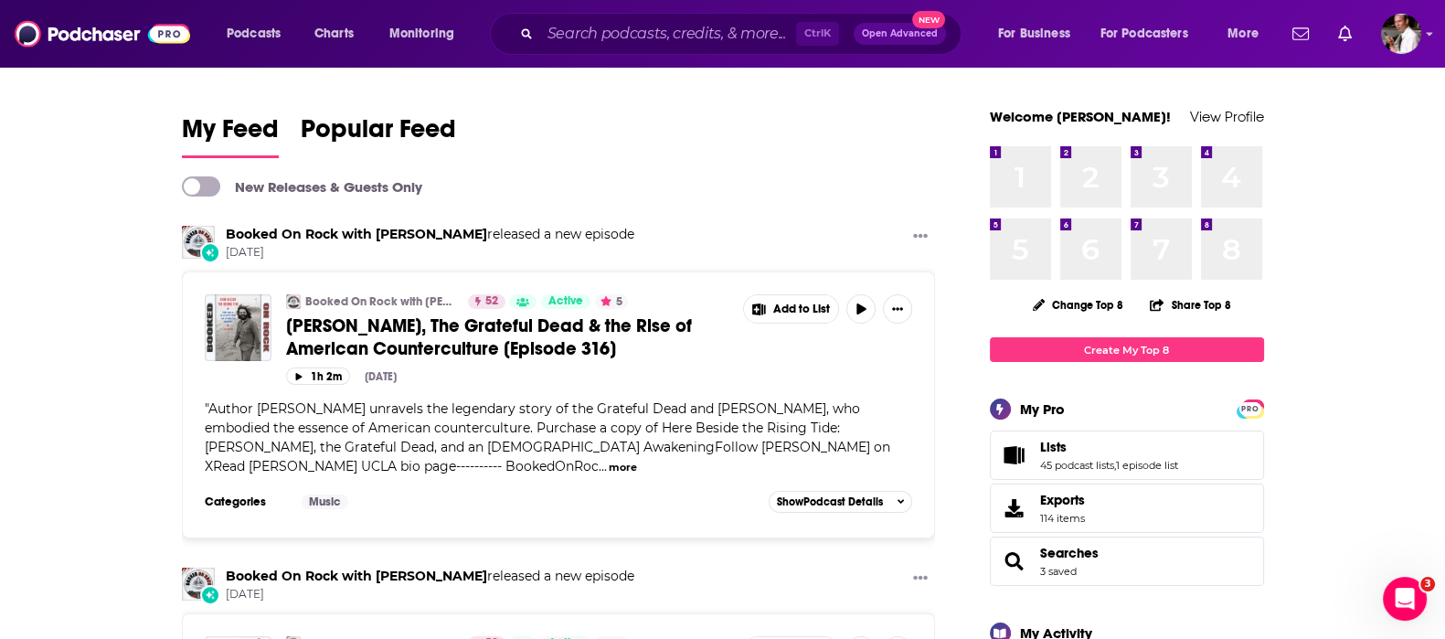  What do you see at coordinates (1147, 465) in the screenshot?
I see `a: 1 episode list` at bounding box center [1147, 465].